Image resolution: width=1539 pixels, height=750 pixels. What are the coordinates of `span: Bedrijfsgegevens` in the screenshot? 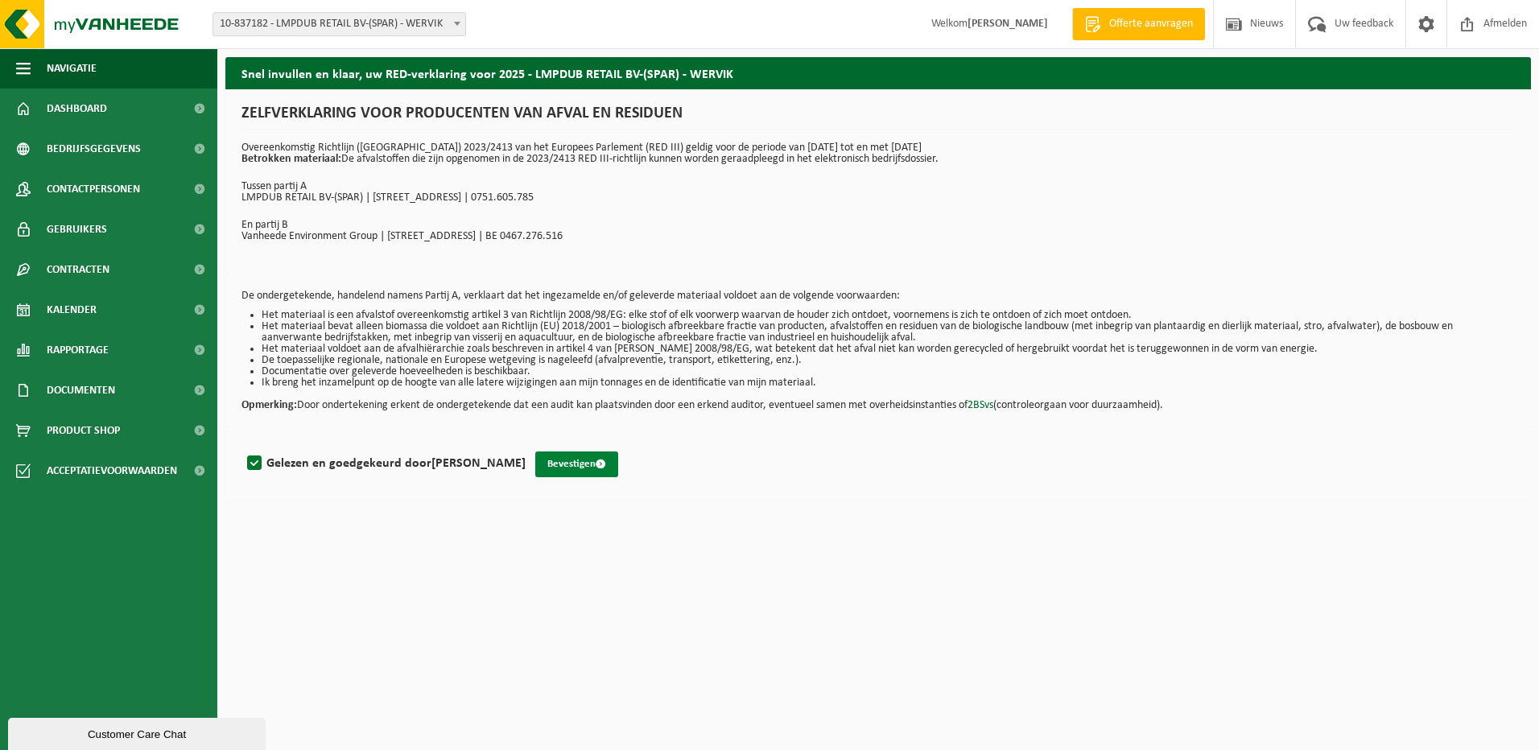 It's located at (93, 149).